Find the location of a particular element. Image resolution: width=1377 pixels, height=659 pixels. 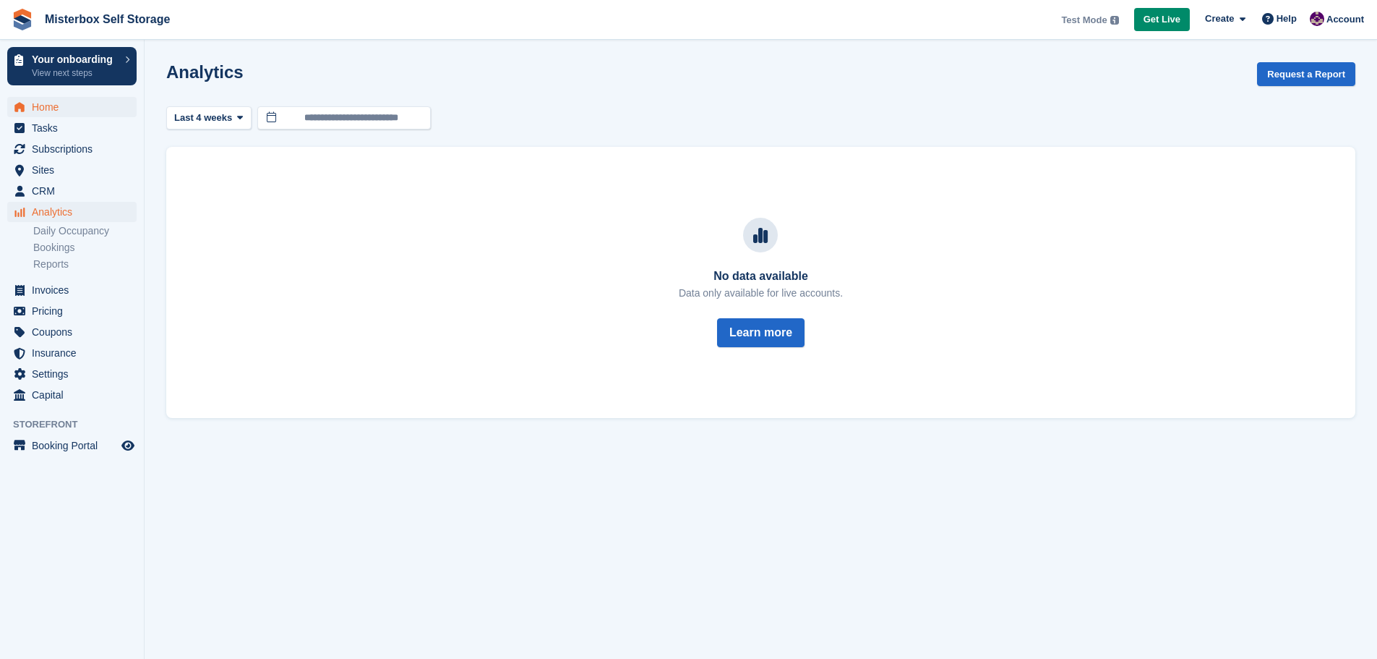

button: Learn more is located at coordinates (760, 333).